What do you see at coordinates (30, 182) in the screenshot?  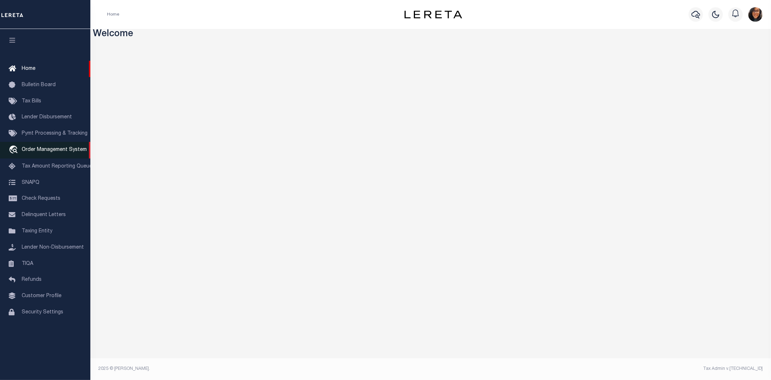 I see `span: SNAPQ` at bounding box center [30, 182].